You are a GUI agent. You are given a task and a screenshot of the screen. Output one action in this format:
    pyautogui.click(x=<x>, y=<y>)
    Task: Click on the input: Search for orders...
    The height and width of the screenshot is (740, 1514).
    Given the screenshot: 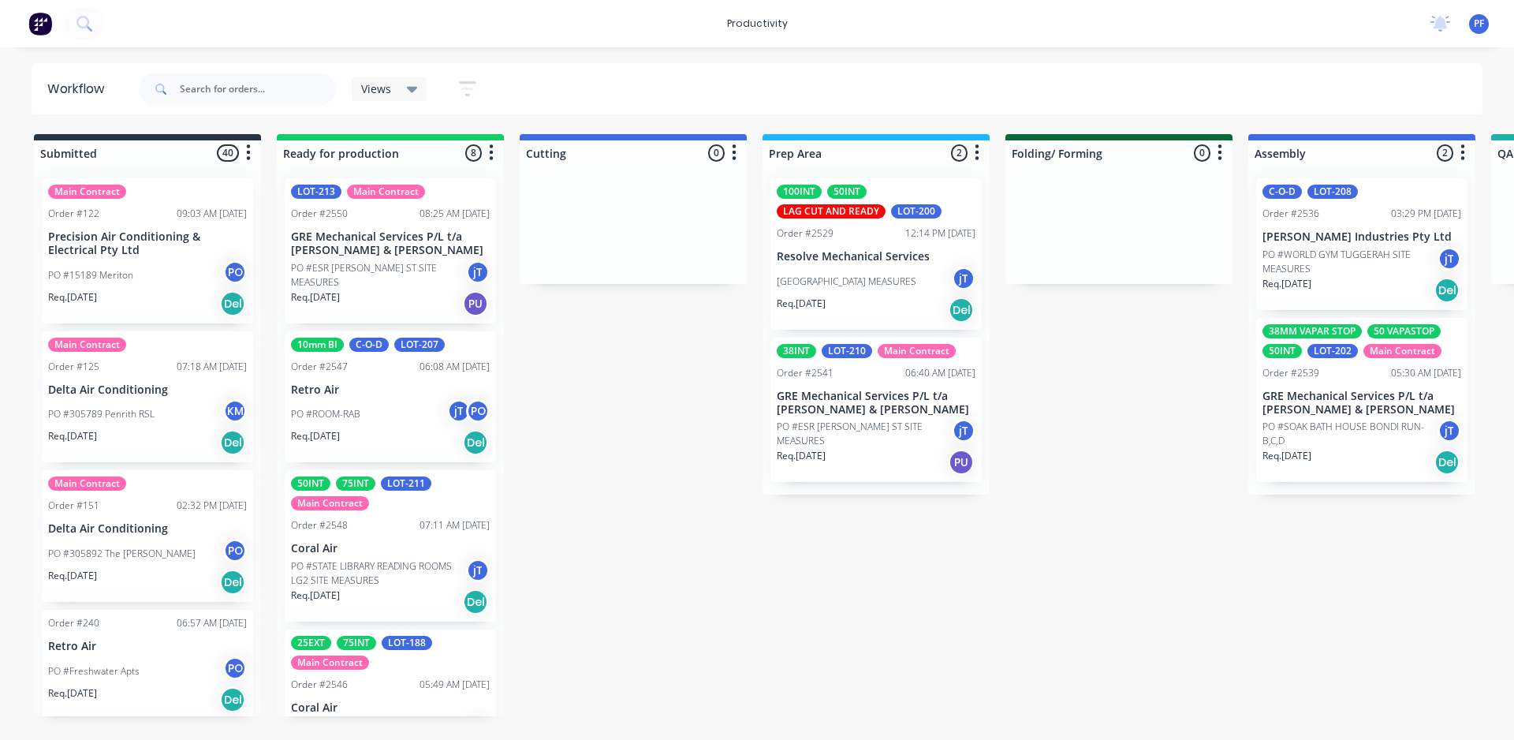 What is the action you would take?
    pyautogui.click(x=258, y=89)
    